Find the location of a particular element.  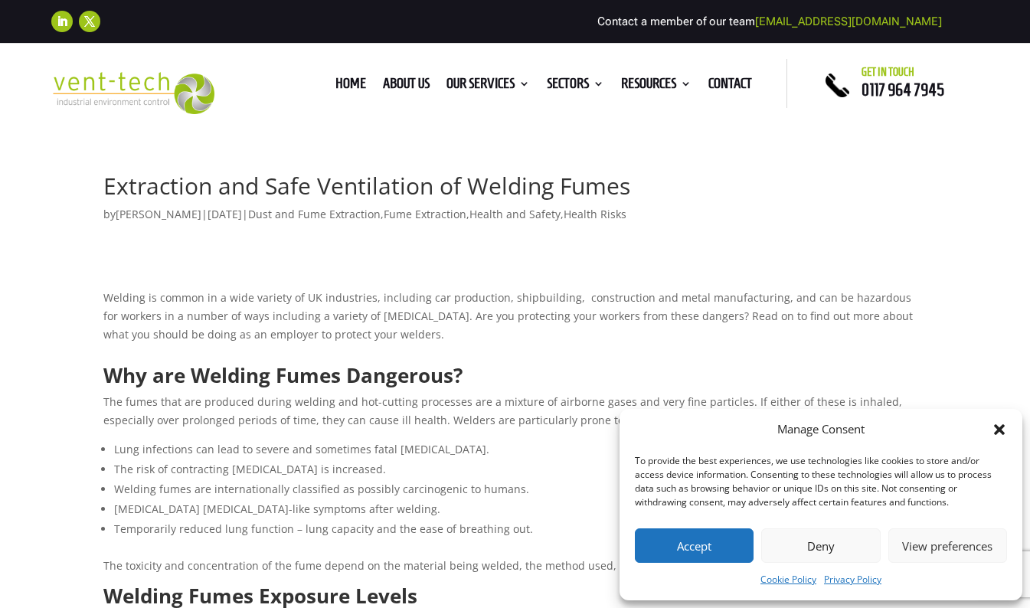

a: 0117 964 7945 is located at coordinates (903, 90).